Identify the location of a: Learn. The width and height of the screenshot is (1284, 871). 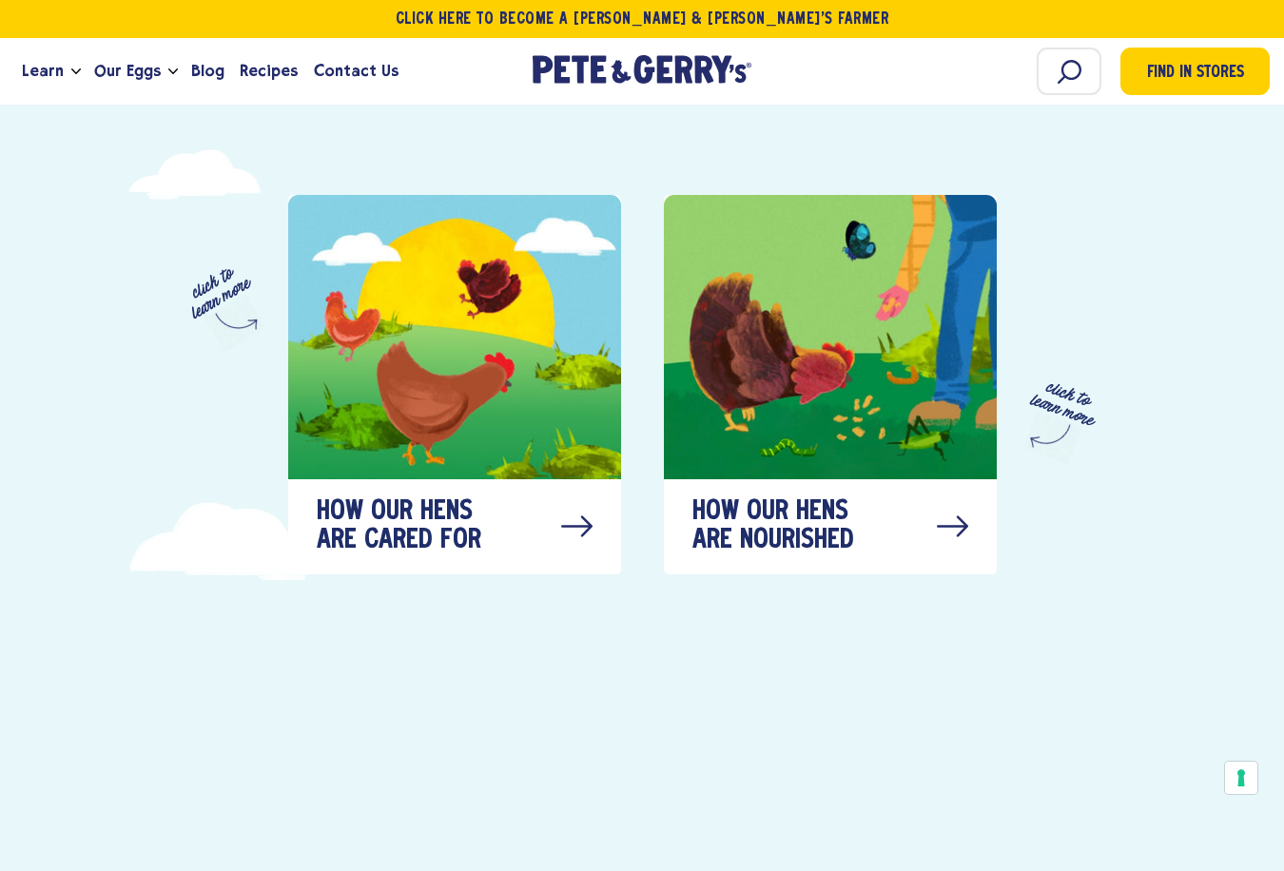
(43, 71).